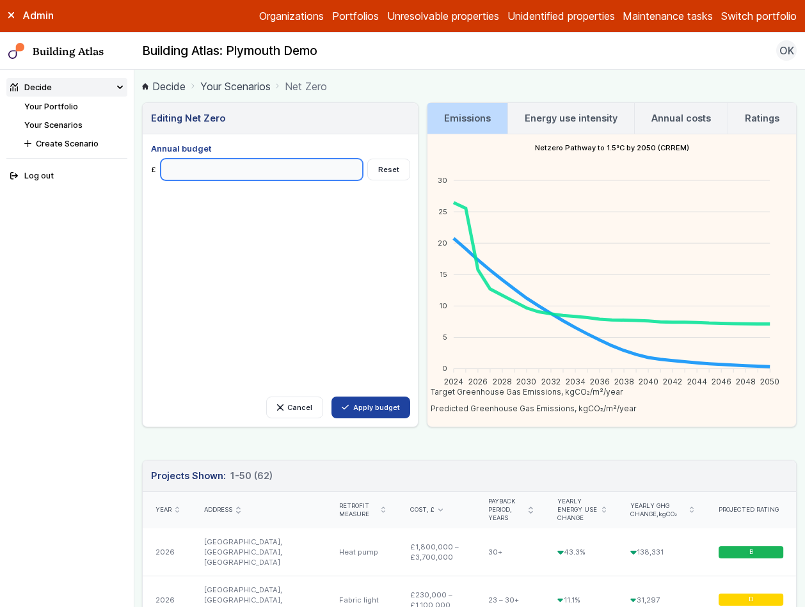  What do you see at coordinates (362, 552) in the screenshot?
I see `div: Heat pump` at bounding box center [362, 552].